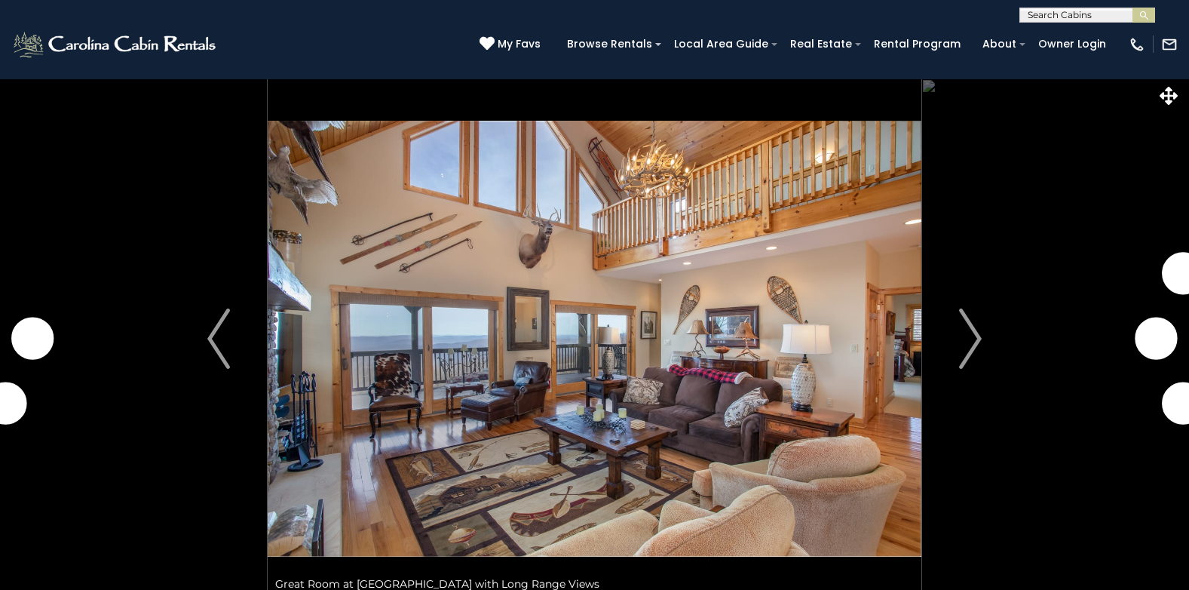 The height and width of the screenshot is (590, 1189). I want to click on img: phone-regular-white.png, so click(1137, 44).